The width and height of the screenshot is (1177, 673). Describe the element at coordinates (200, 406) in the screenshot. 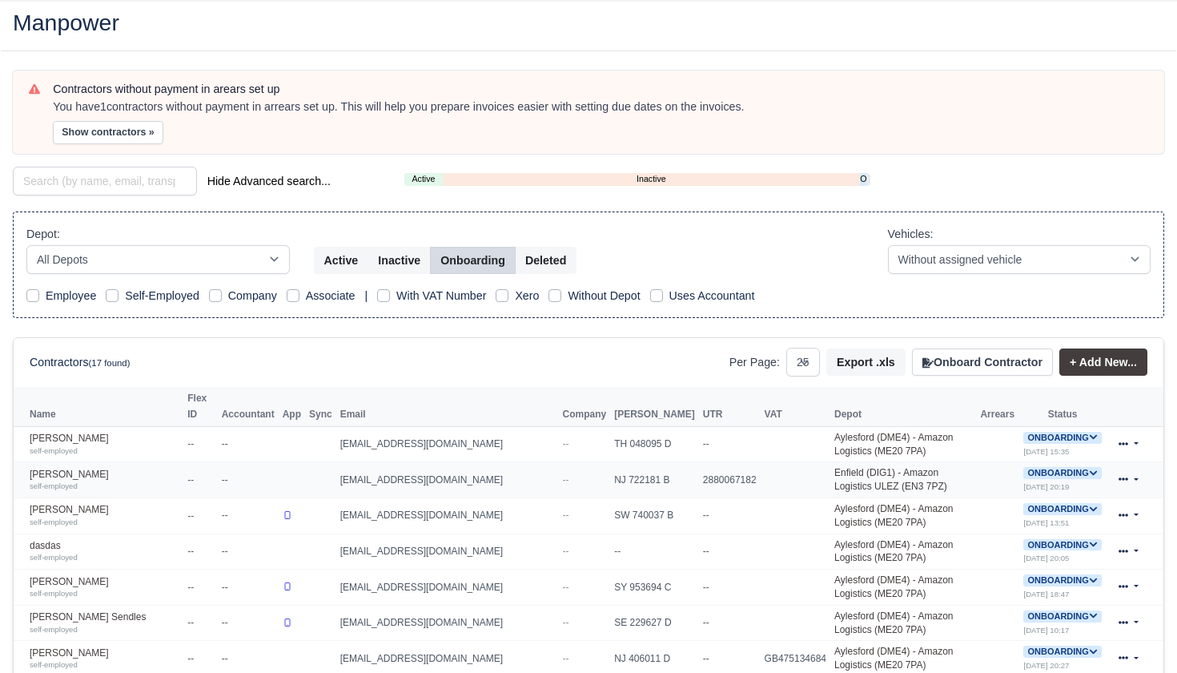

I see `th: Flex ID` at that location.